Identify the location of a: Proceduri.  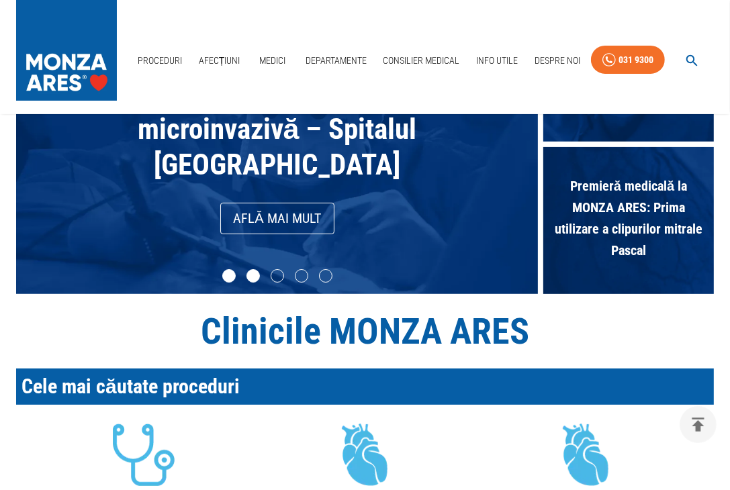
(160, 60).